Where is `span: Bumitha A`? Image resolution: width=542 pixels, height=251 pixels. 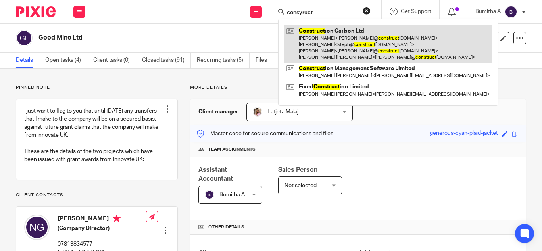 span: Bumitha A is located at coordinates (232, 195).